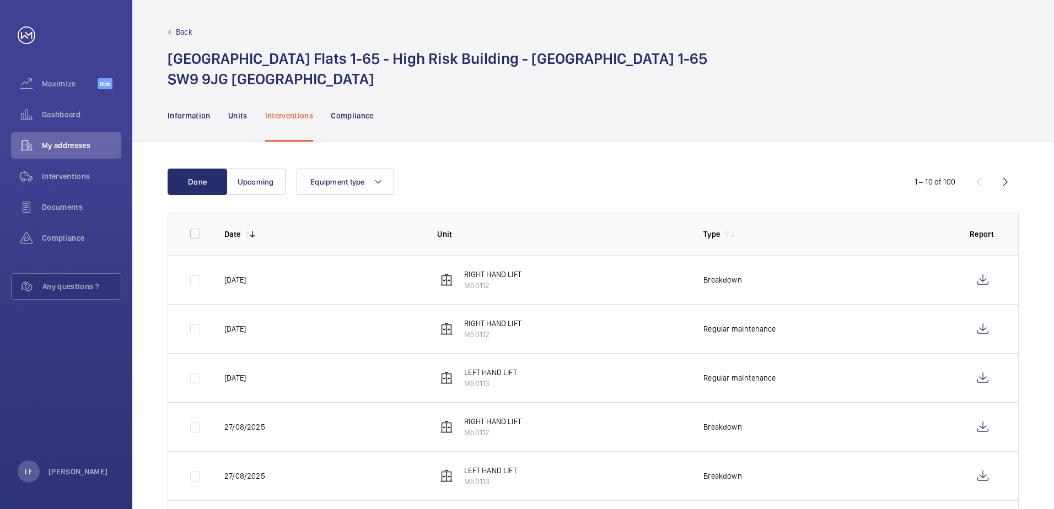 This screenshot has height=509, width=1054. What do you see at coordinates (82, 145) in the screenshot?
I see `span: My addresses` at bounding box center [82, 145].